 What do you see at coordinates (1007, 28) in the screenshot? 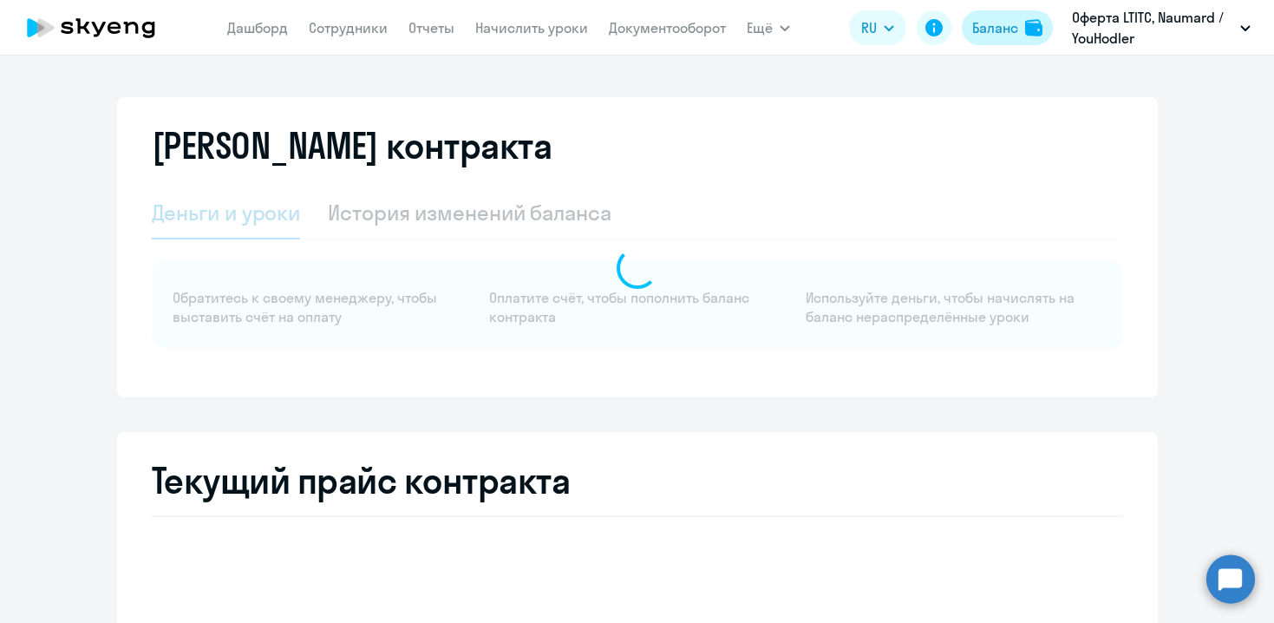
I see `button: Балансbalance` at bounding box center [1007, 28].